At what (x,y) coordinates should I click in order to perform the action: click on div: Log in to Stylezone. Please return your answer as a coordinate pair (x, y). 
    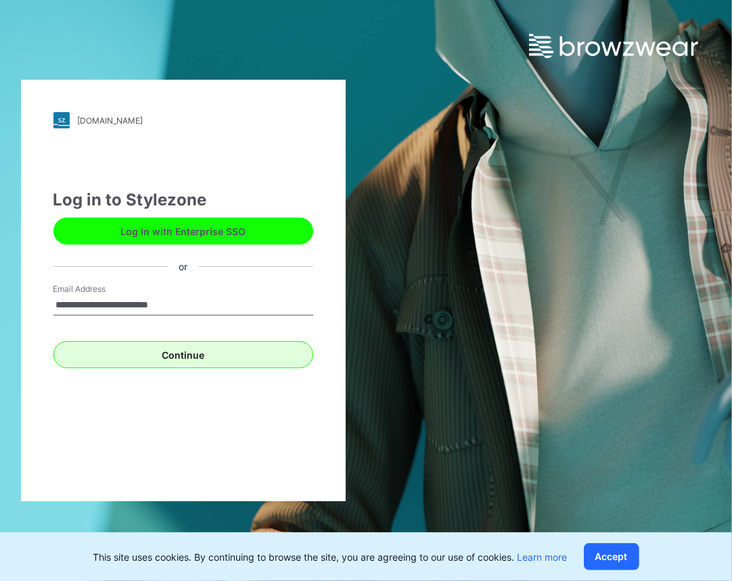
    Looking at the image, I should click on (183, 200).